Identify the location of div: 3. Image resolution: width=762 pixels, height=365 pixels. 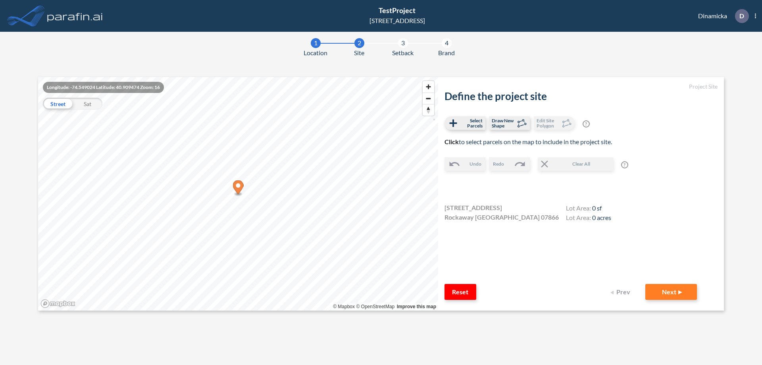
(403, 43).